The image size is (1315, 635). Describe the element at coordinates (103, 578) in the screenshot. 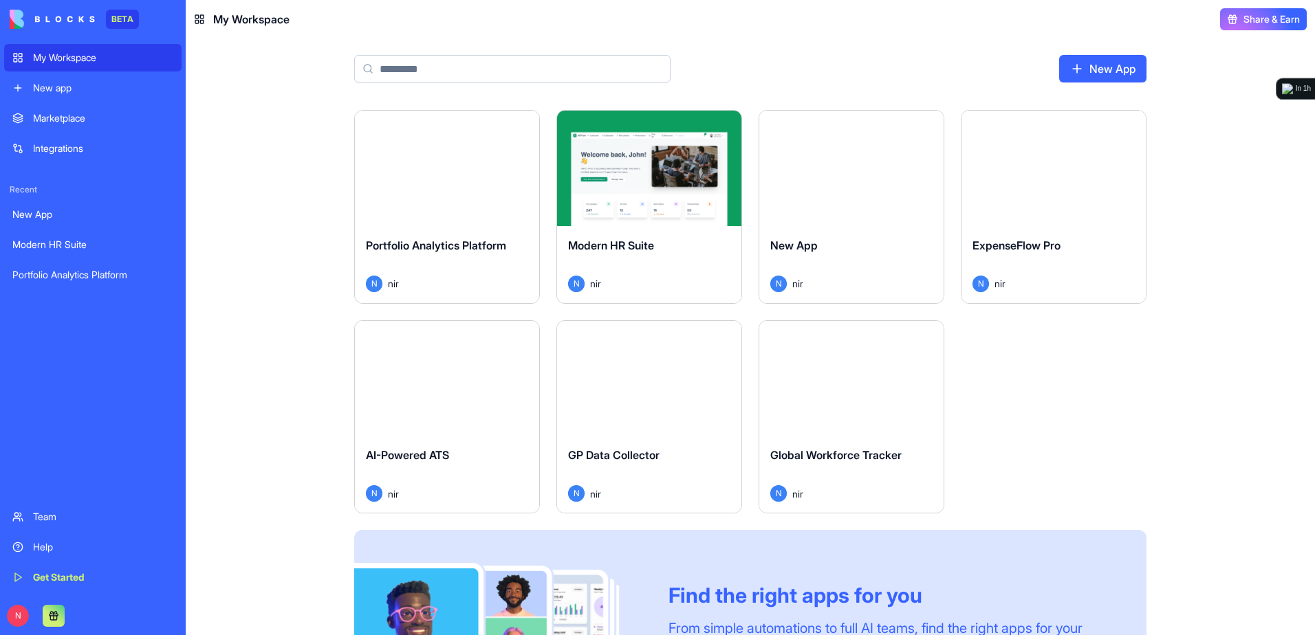

I see `div: Get Started` at that location.